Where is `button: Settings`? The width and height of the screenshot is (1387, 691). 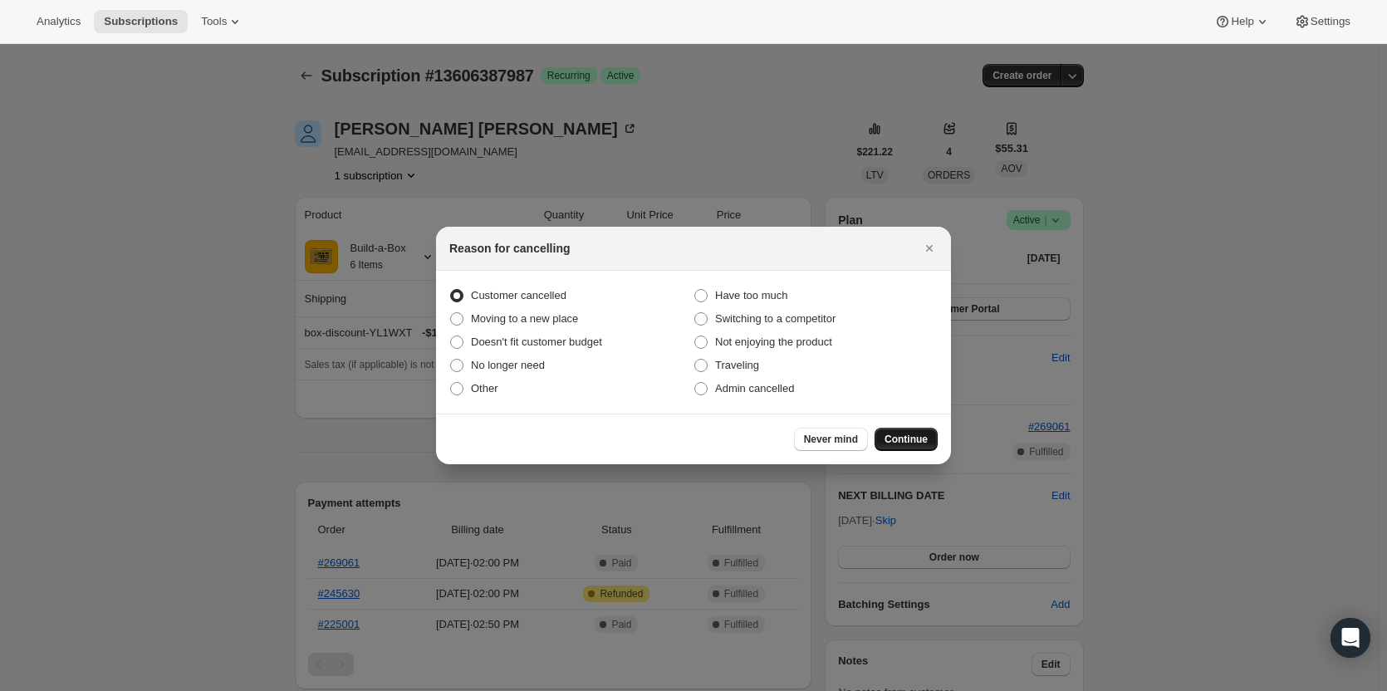 button: Settings is located at coordinates (1322, 22).